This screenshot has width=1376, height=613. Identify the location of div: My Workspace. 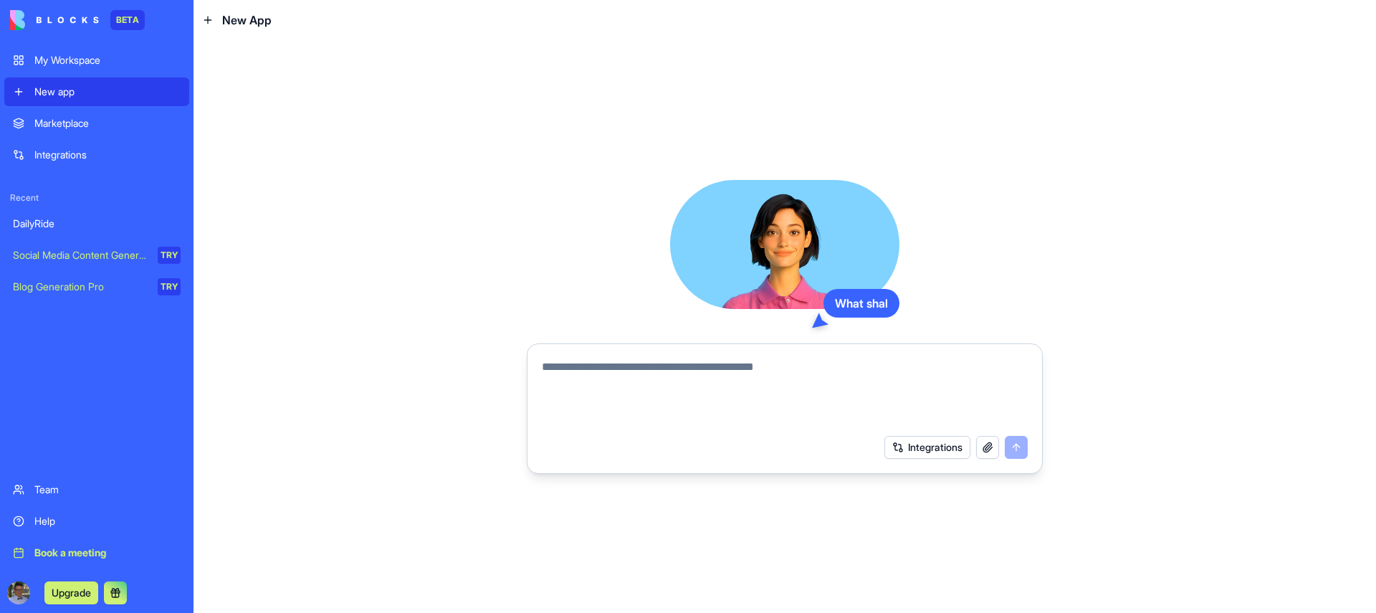
(107, 60).